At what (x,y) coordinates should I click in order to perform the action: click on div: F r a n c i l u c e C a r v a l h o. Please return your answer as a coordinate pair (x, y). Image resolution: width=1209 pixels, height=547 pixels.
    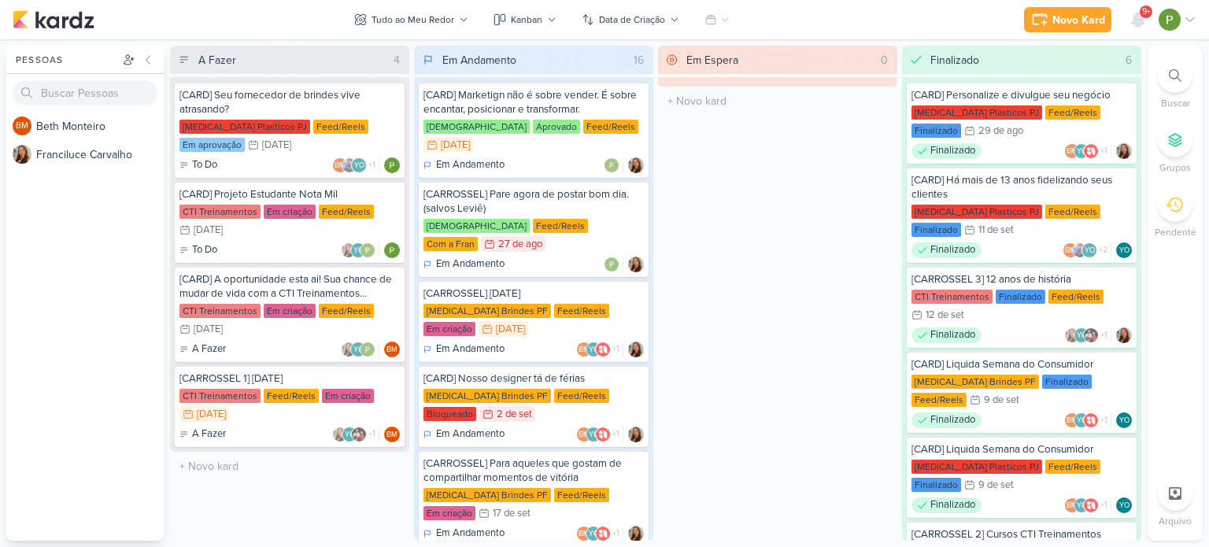
    Looking at the image, I should click on (100, 154).